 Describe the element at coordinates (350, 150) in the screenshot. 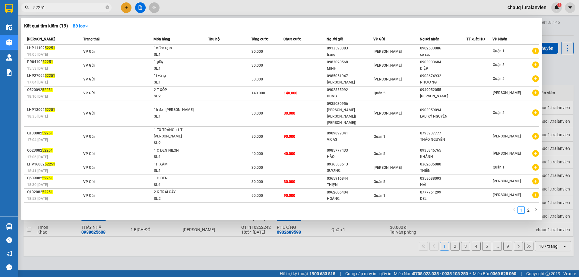

I see `div: 0985777433` at that location.